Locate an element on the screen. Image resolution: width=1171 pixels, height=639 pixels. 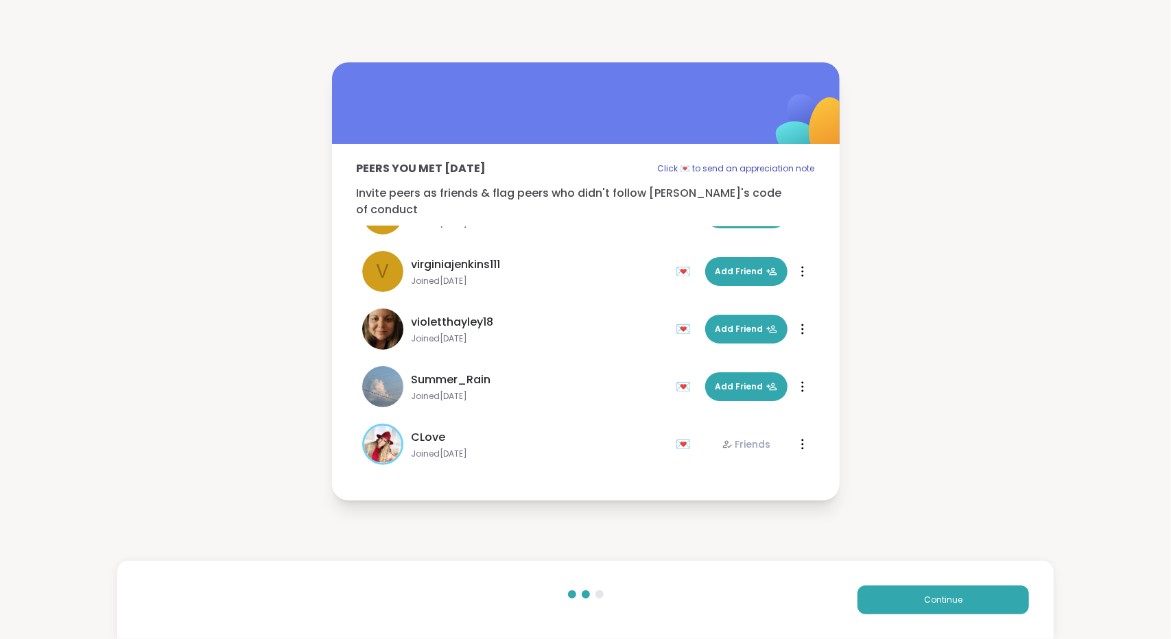
span: v is located at coordinates (382, 272).